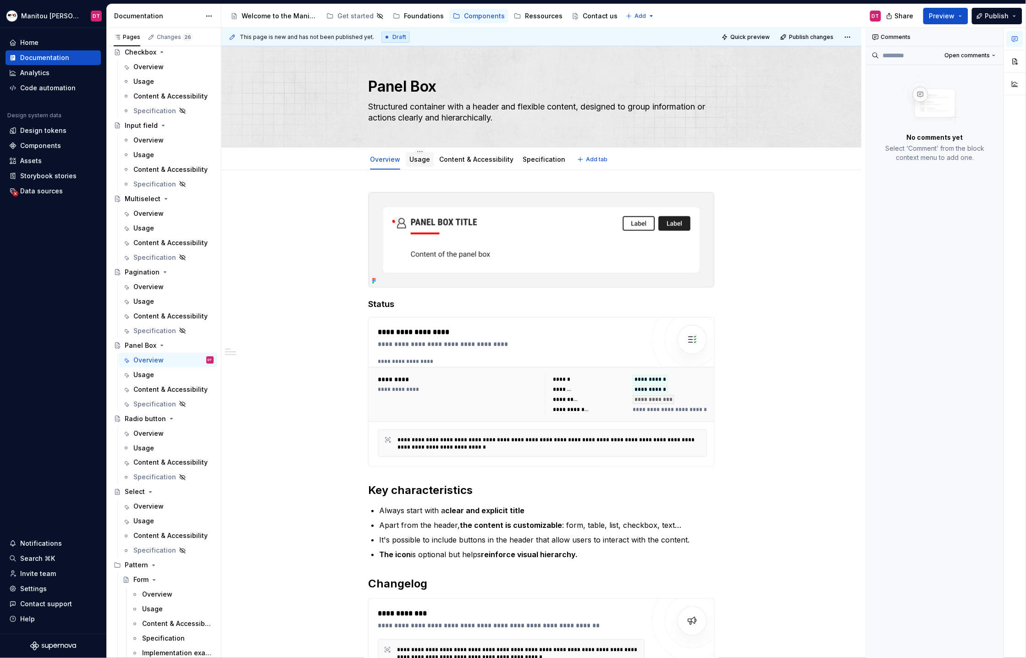  Describe the element at coordinates (53, 176) in the screenshot. I see `a: Storybook stories` at that location.